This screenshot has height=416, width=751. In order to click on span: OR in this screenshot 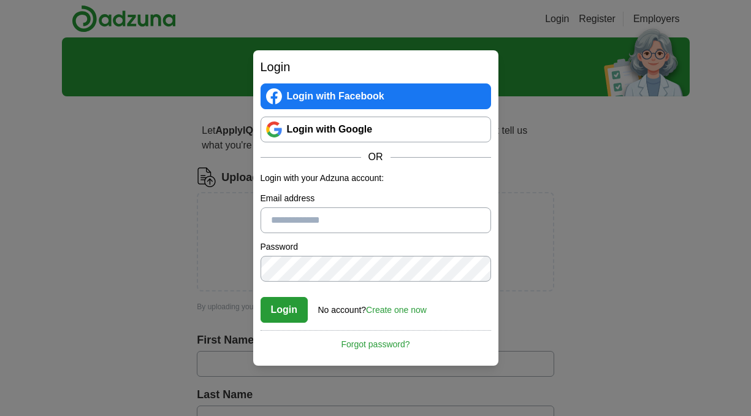, I will do `click(376, 157)`.